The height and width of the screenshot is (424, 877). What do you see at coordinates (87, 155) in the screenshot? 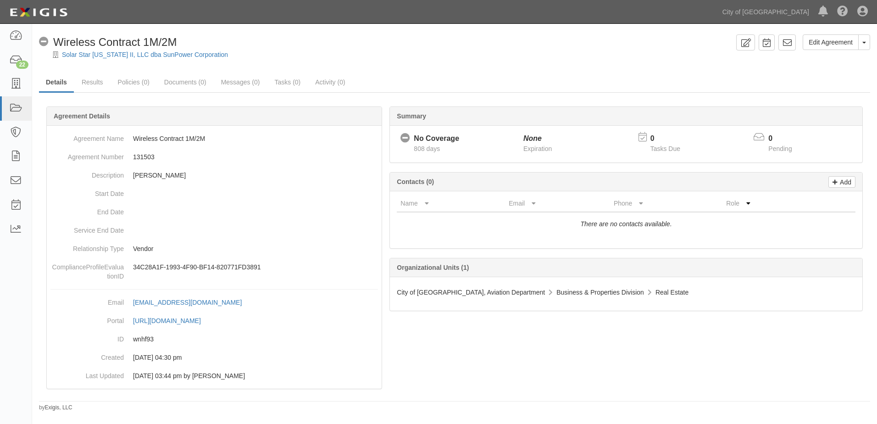
I see `dt: Agreement Number` at bounding box center [87, 155].